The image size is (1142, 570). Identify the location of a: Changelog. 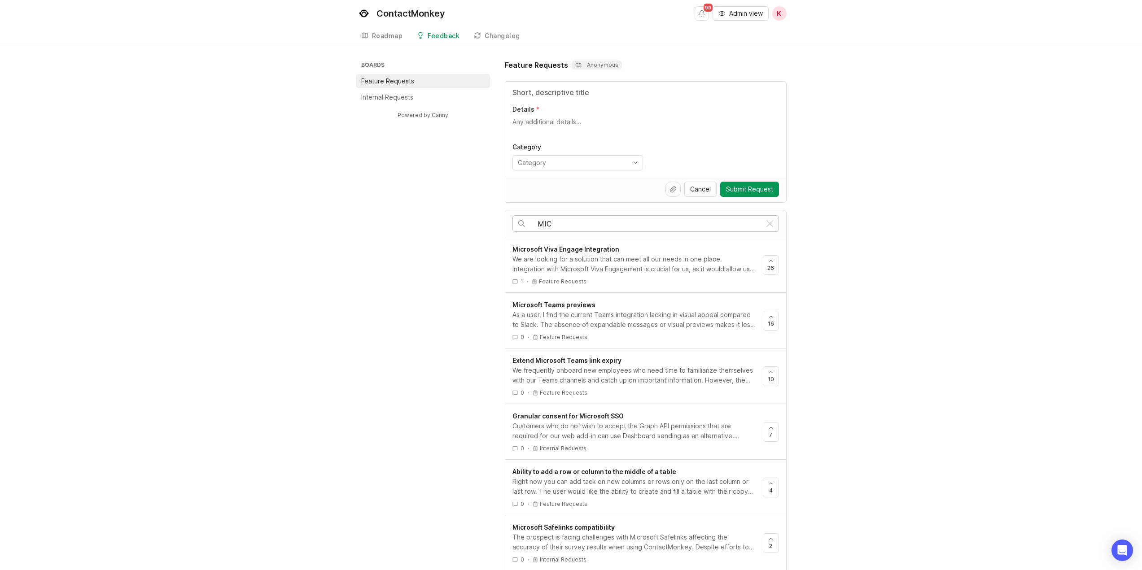
(497, 36).